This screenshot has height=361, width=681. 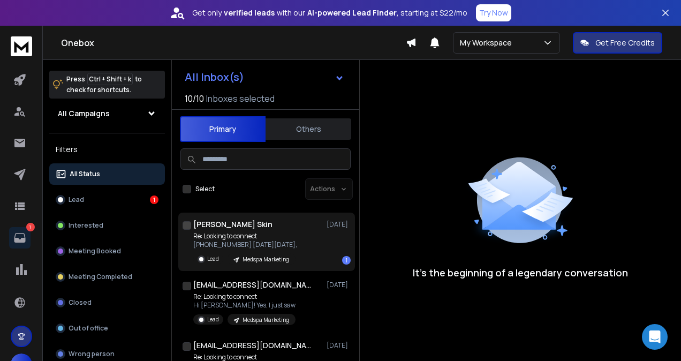 What do you see at coordinates (107, 225) in the screenshot?
I see `button: Interested` at bounding box center [107, 225].